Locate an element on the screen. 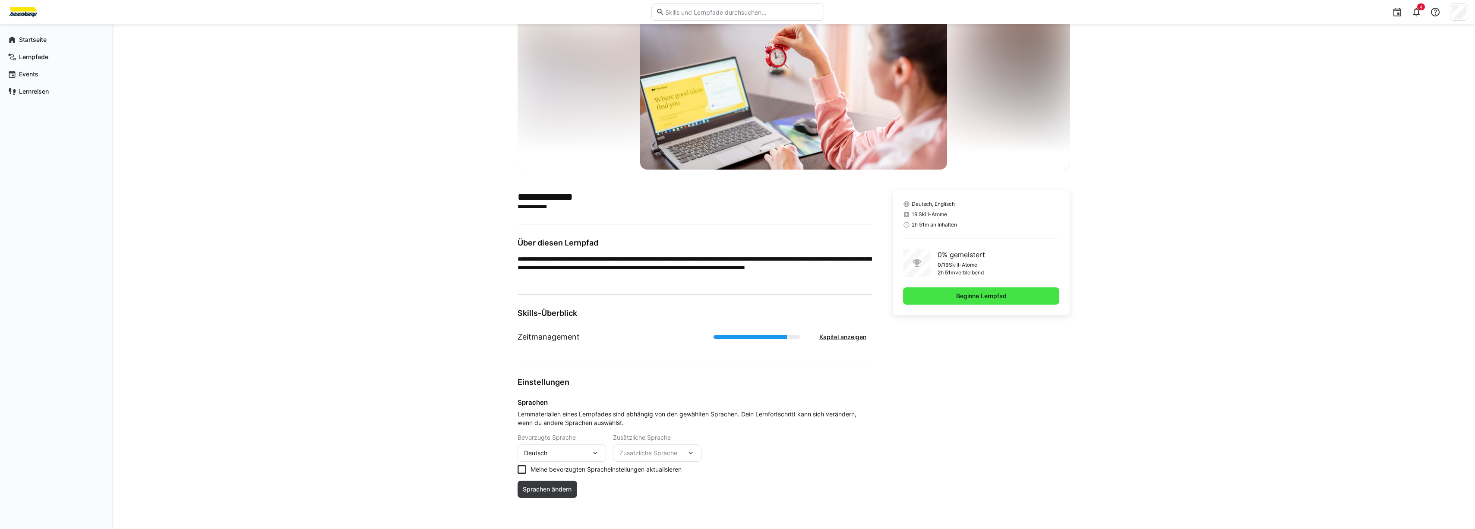  h3: Über diesen Lernpfad is located at coordinates (694, 243).